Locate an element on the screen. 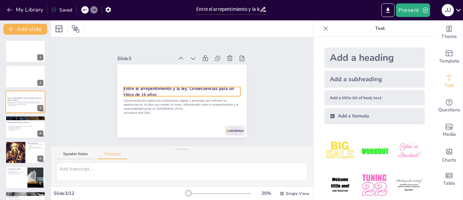 This screenshot has height=200, width=463. p: Consecuencias legales del hurto is located at coordinates (35, 147).